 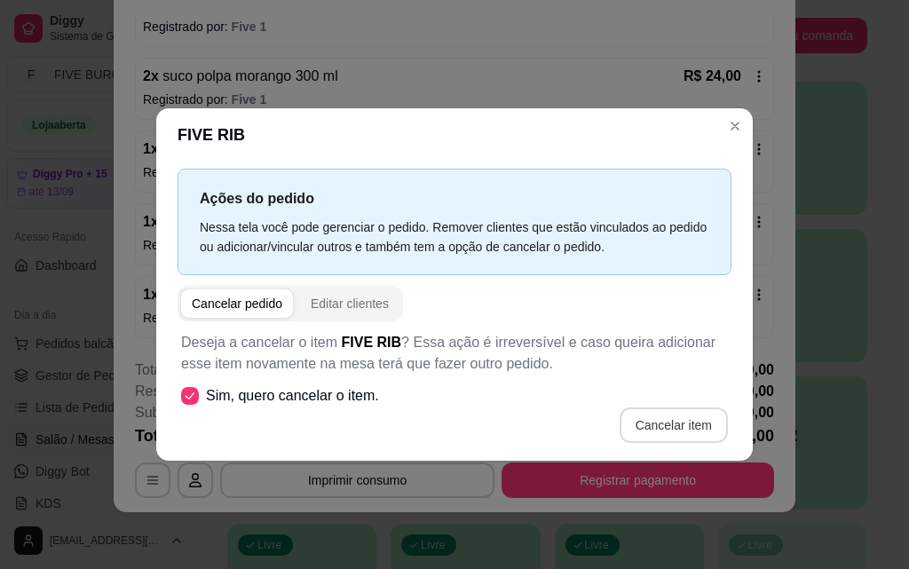 What do you see at coordinates (455, 237) in the screenshot?
I see `div: Nessa tela você pode gerenciar o pedido. Remover clientes que estão vinculados ao pedido ou adici...` at bounding box center [455, 237].